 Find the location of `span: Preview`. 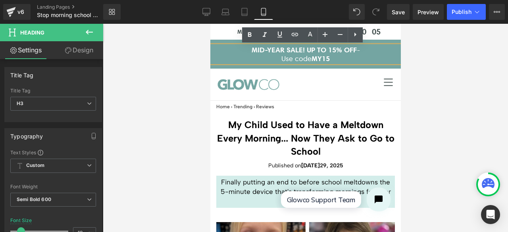

span: Preview is located at coordinates (429, 12).